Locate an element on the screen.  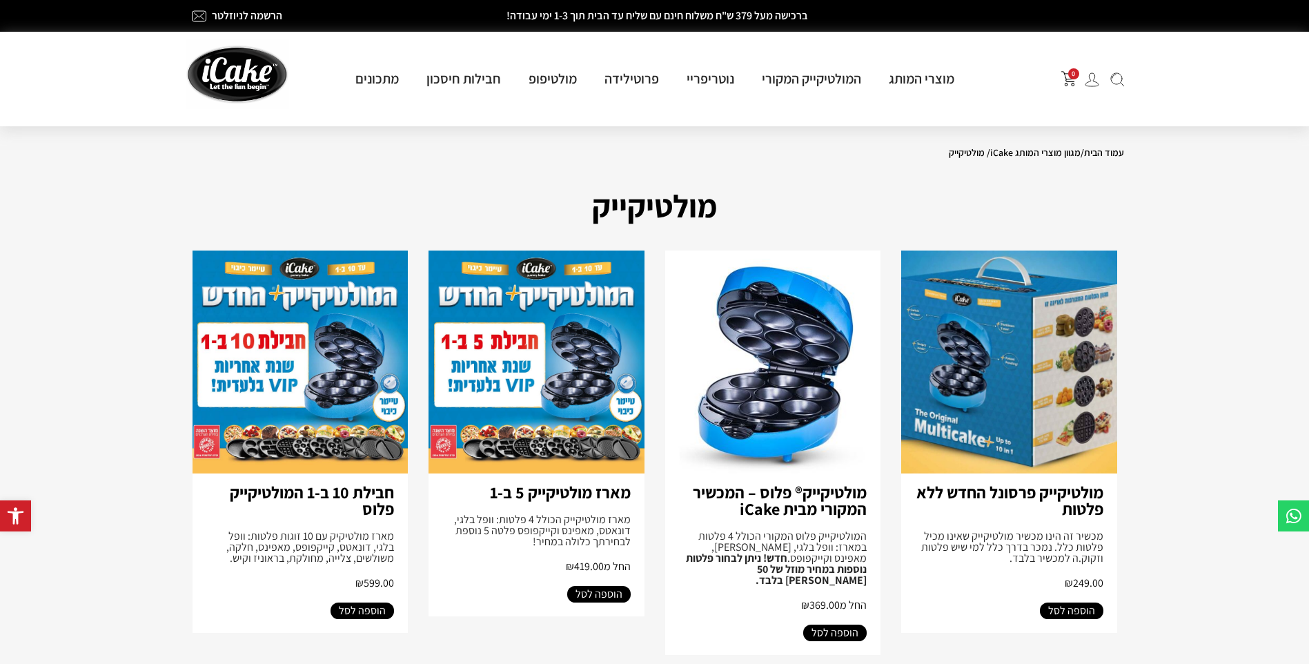
button: פתח עגלת קניות צדדית is located at coordinates (1069, 79).